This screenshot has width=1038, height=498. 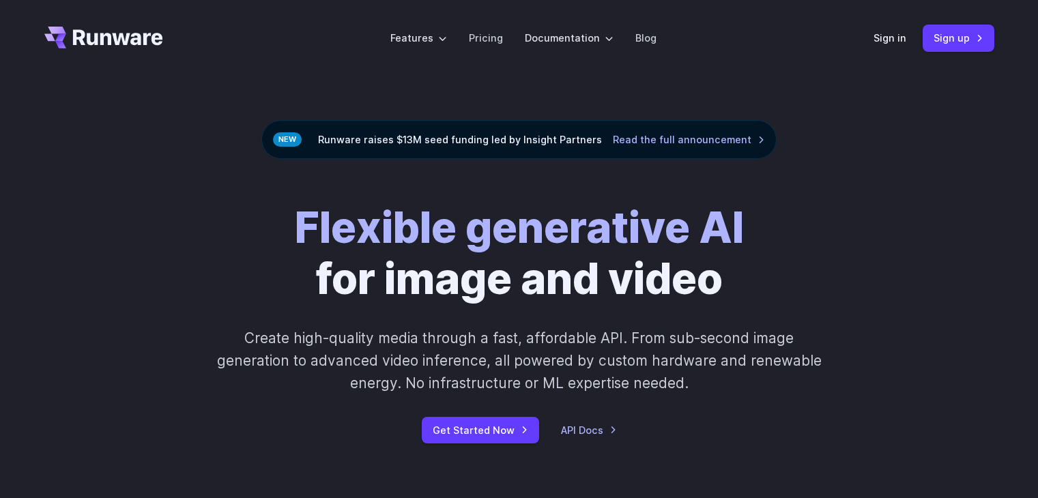 I want to click on label: Features, so click(x=418, y=38).